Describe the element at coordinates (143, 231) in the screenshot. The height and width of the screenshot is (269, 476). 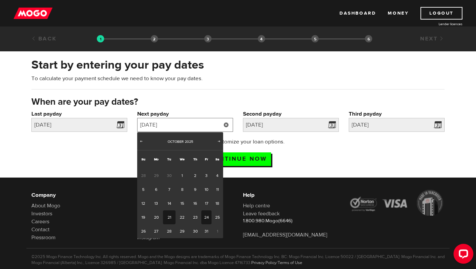
I see `a: 26` at that location.